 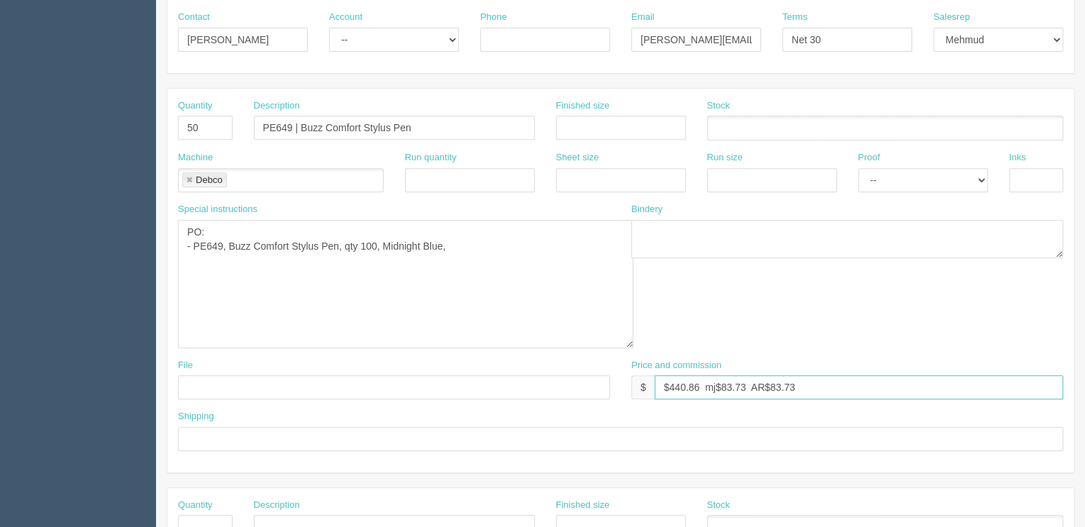 What do you see at coordinates (494, 17) in the screenshot?
I see `label: Phone` at bounding box center [494, 17].